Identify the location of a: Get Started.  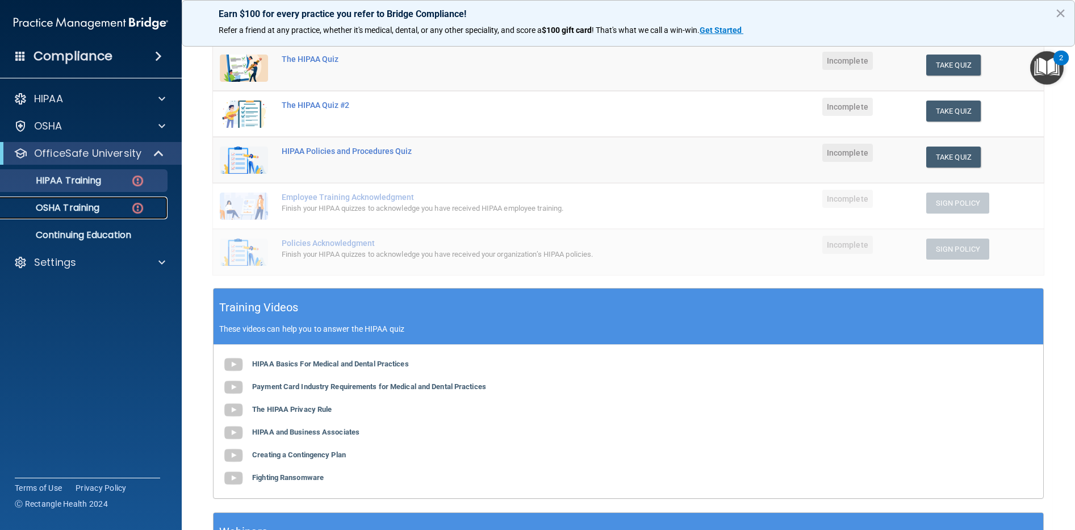
(721, 30).